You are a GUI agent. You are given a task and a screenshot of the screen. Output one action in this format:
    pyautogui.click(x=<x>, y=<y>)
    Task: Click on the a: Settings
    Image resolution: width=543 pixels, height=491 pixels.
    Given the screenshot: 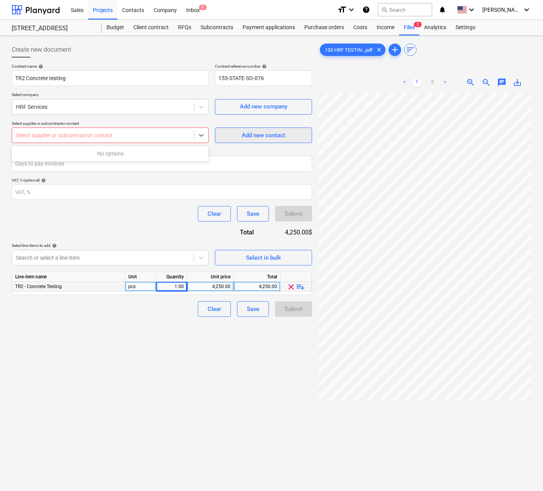 What is the action you would take?
    pyautogui.click(x=465, y=28)
    